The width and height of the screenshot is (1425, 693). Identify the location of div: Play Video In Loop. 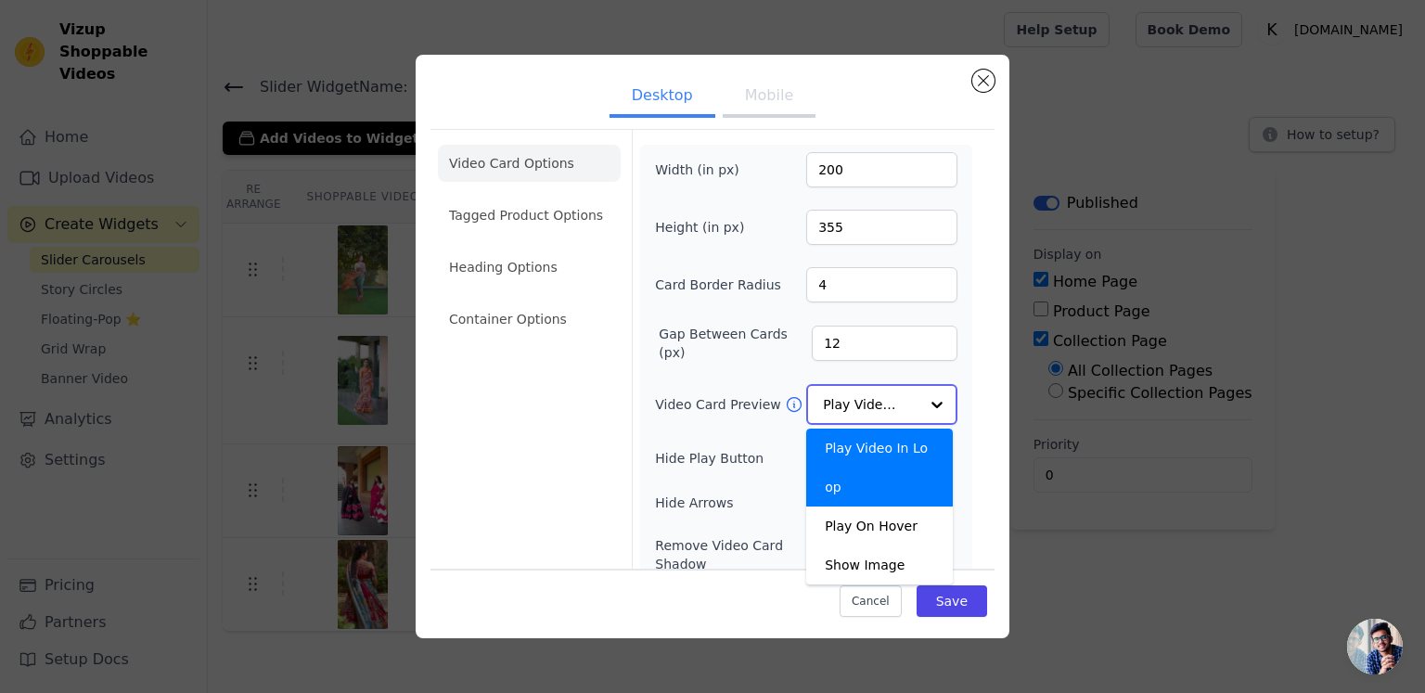
(879, 468).